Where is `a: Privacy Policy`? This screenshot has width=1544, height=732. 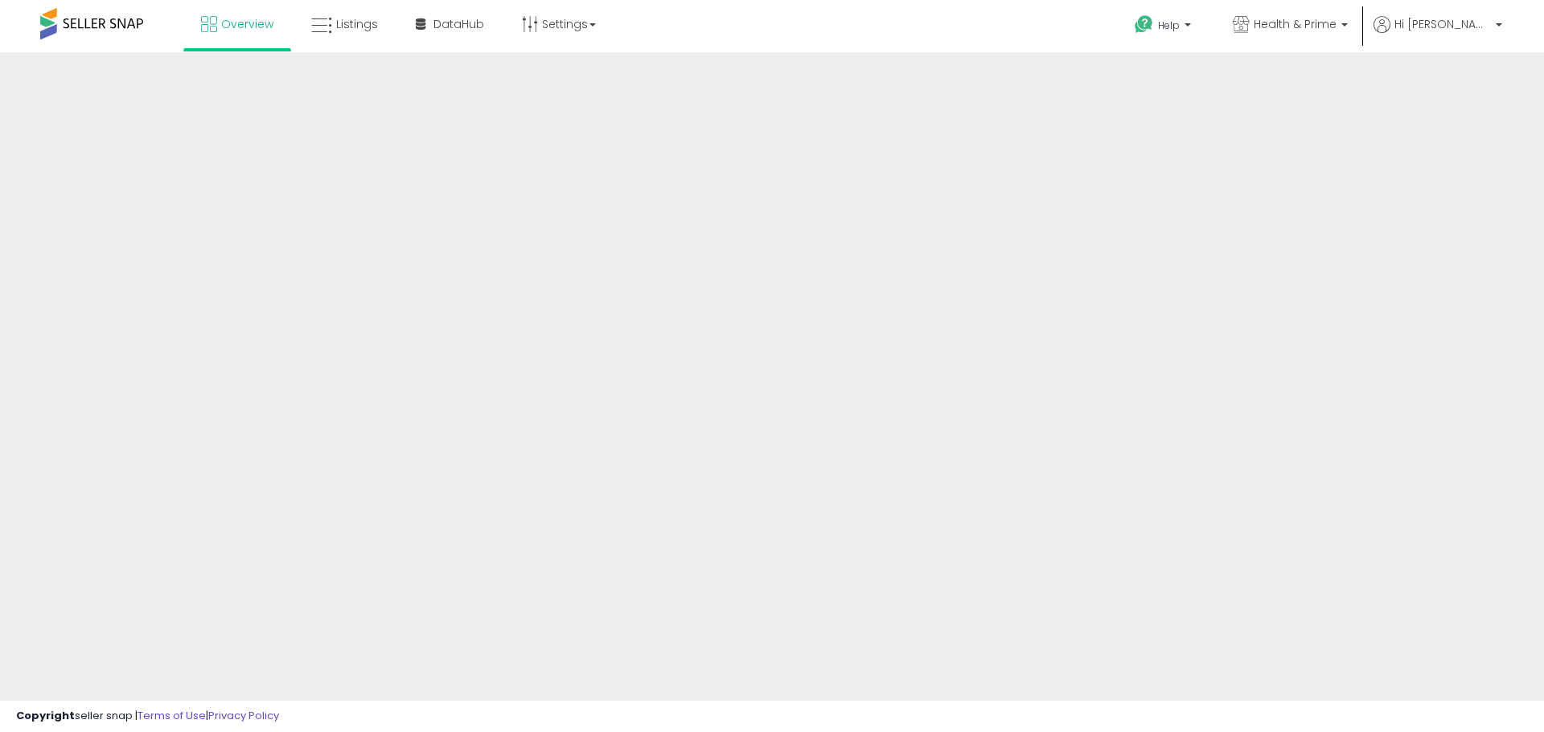
a: Privacy Policy is located at coordinates (244, 716).